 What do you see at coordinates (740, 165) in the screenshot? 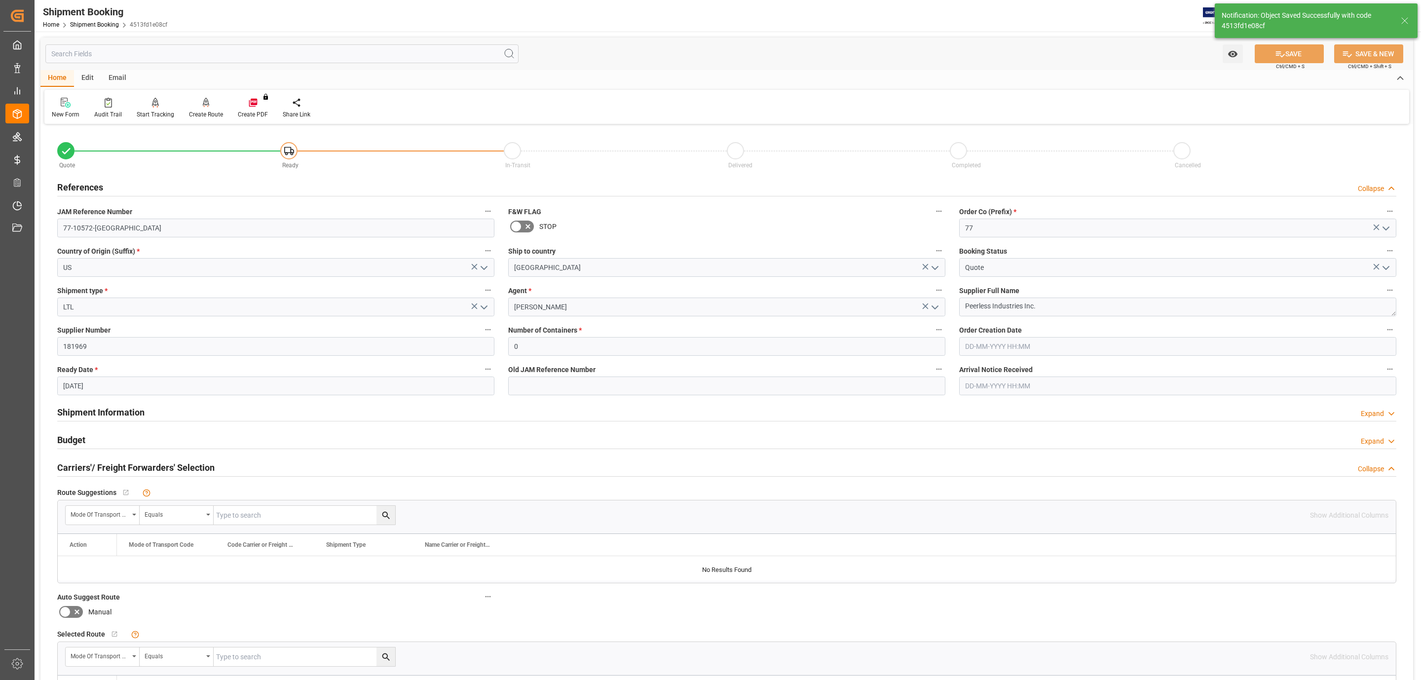
I see `span: Delivered` at bounding box center [740, 165].